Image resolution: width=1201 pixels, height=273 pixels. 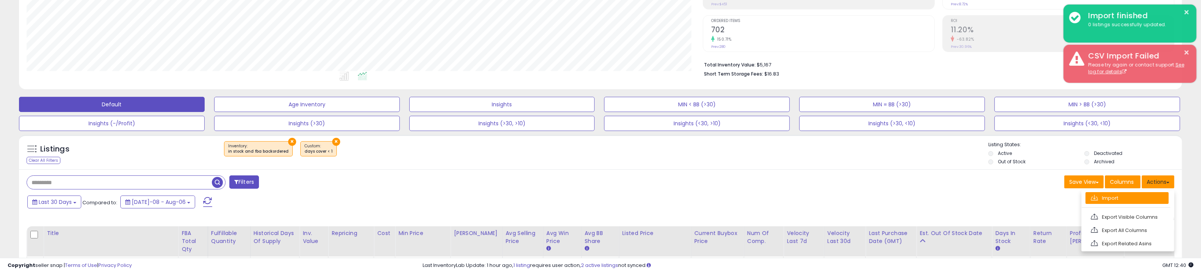 I want to click on h5: Listings, so click(x=55, y=149).